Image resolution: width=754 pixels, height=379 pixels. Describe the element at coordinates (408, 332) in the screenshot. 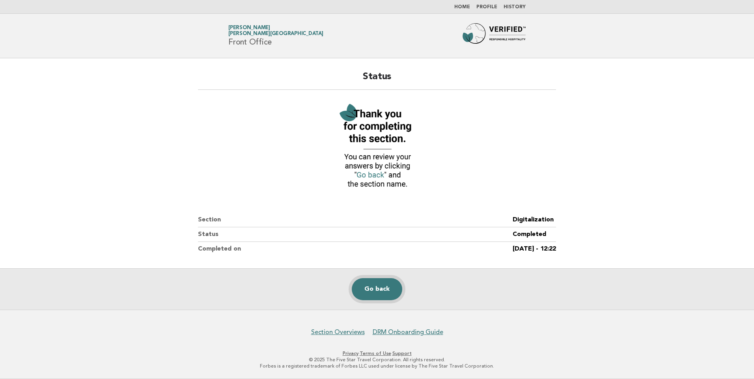

I see `a: DRM Onboarding Guide` at that location.